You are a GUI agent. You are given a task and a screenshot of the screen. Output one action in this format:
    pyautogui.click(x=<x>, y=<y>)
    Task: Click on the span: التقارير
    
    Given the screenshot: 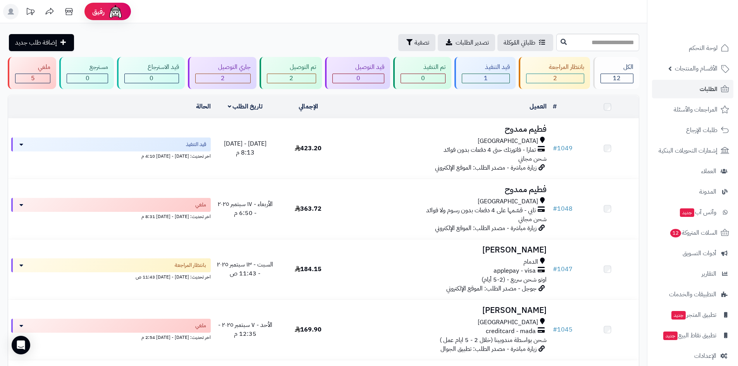 What is the action you would take?
    pyautogui.click(x=709, y=274)
    